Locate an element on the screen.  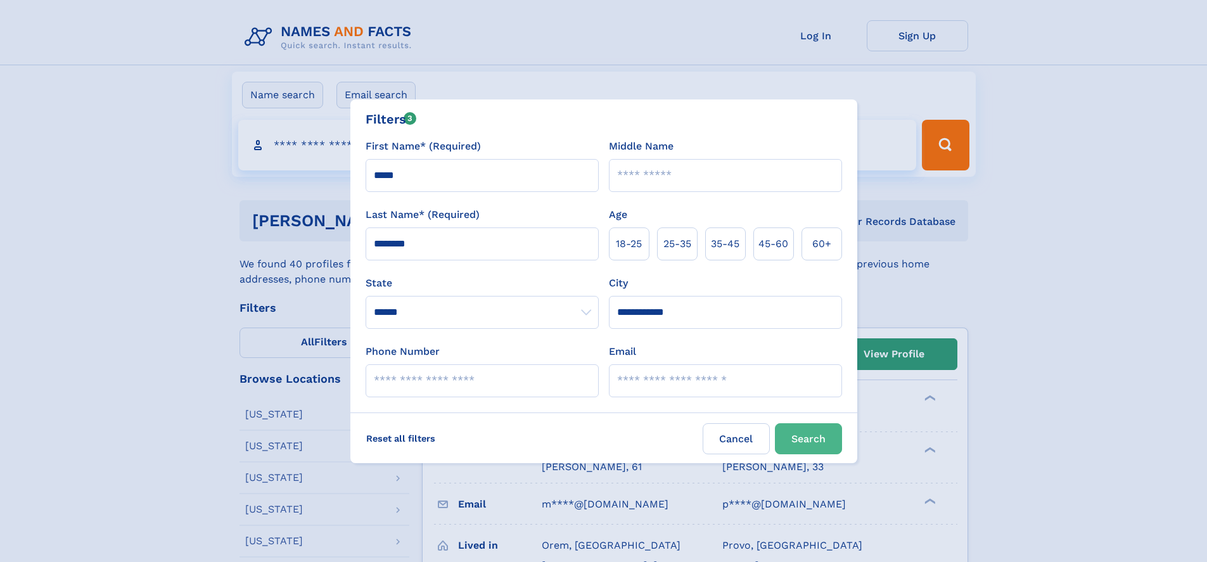
span: 18‑25 is located at coordinates (629, 244).